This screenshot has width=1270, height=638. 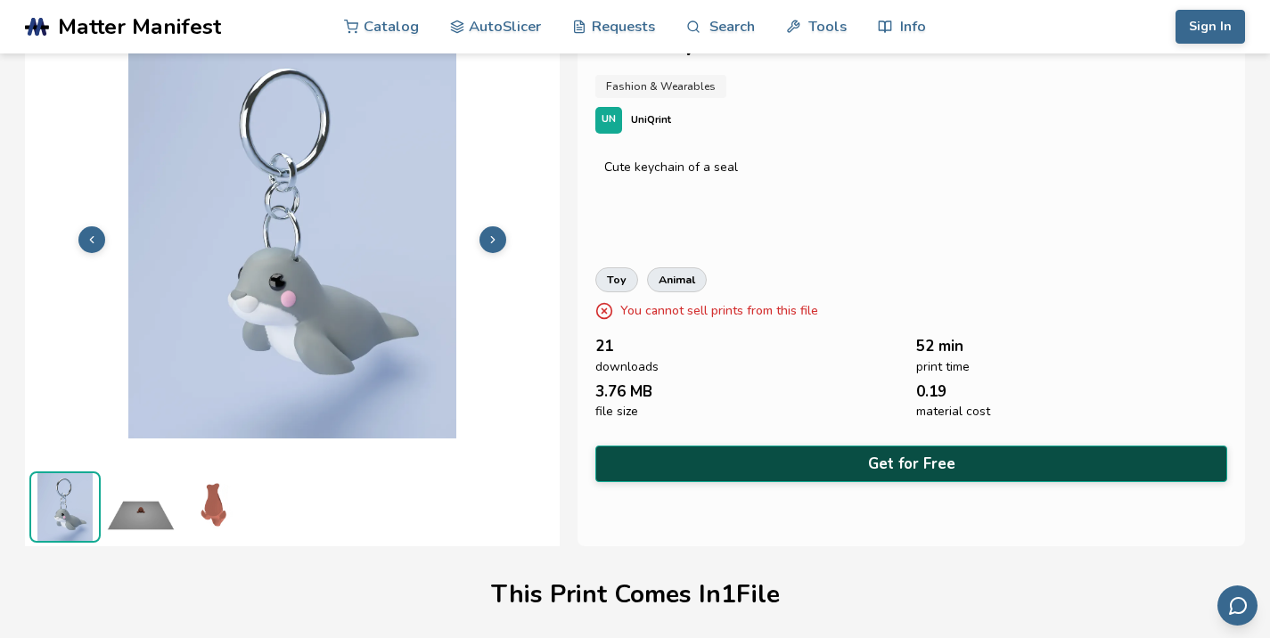 I want to click on a: Fashion & Wearables, so click(x=660, y=86).